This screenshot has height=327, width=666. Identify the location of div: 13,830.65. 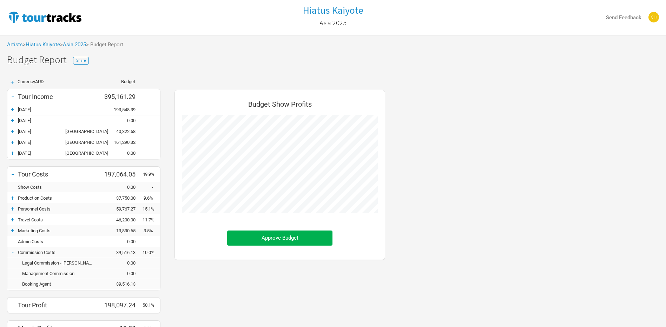
(122, 231).